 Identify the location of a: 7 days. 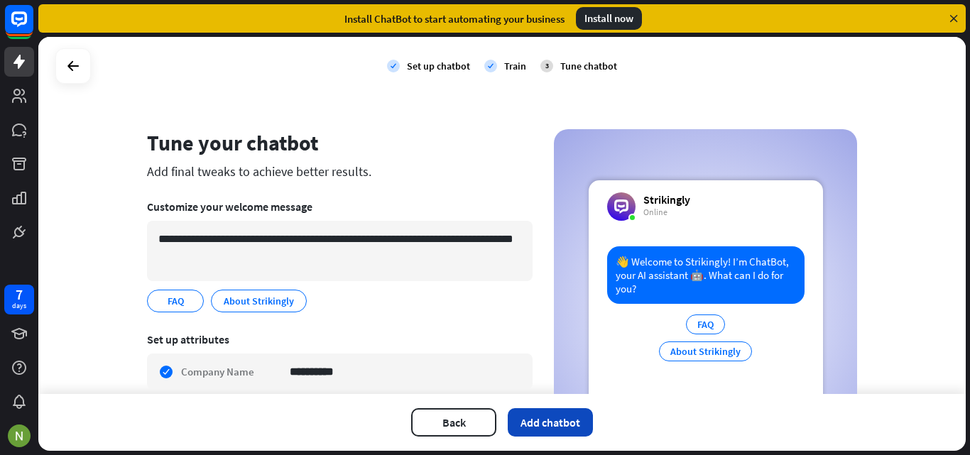
(19, 300).